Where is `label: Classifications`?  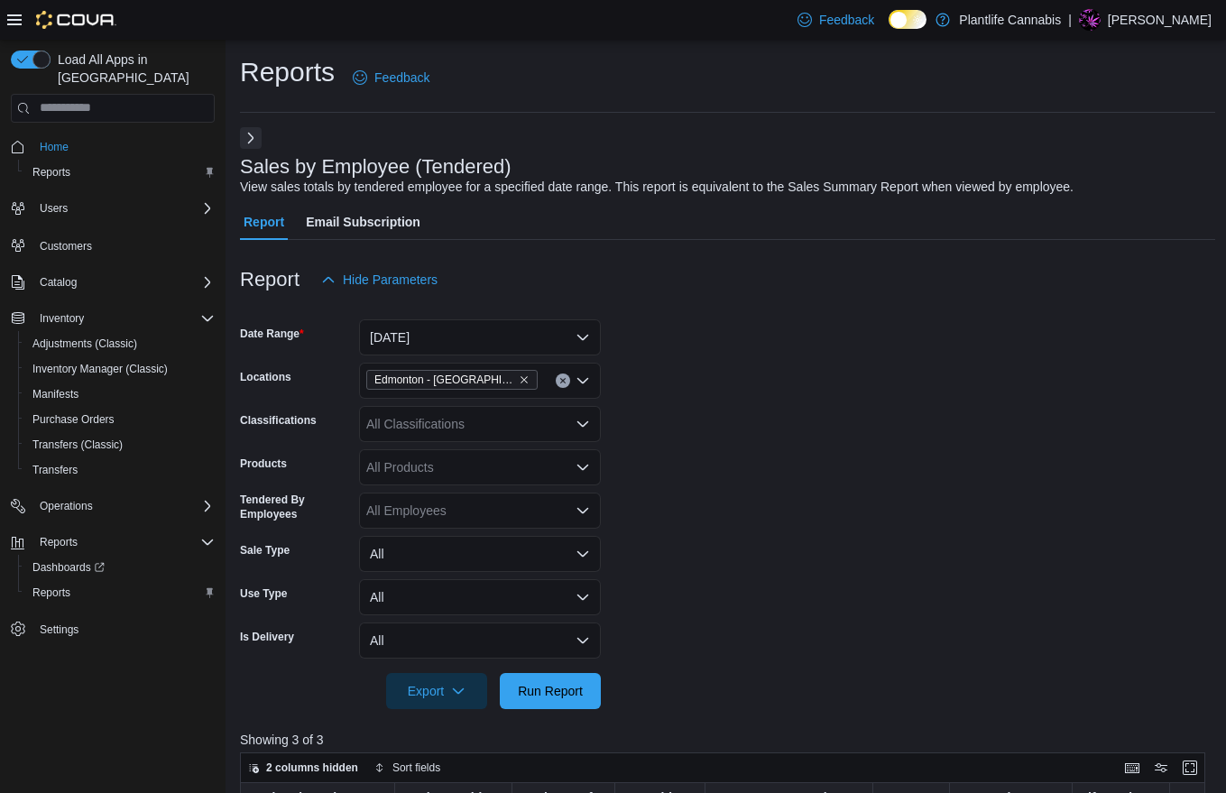
label: Classifications is located at coordinates (278, 420).